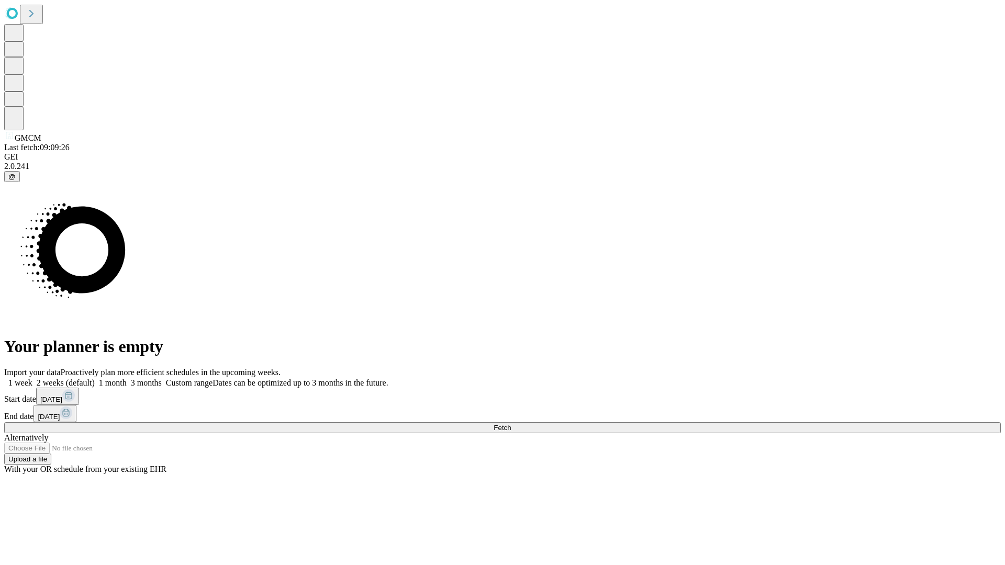 This screenshot has width=1005, height=565. I want to click on button: Fetch, so click(503, 428).